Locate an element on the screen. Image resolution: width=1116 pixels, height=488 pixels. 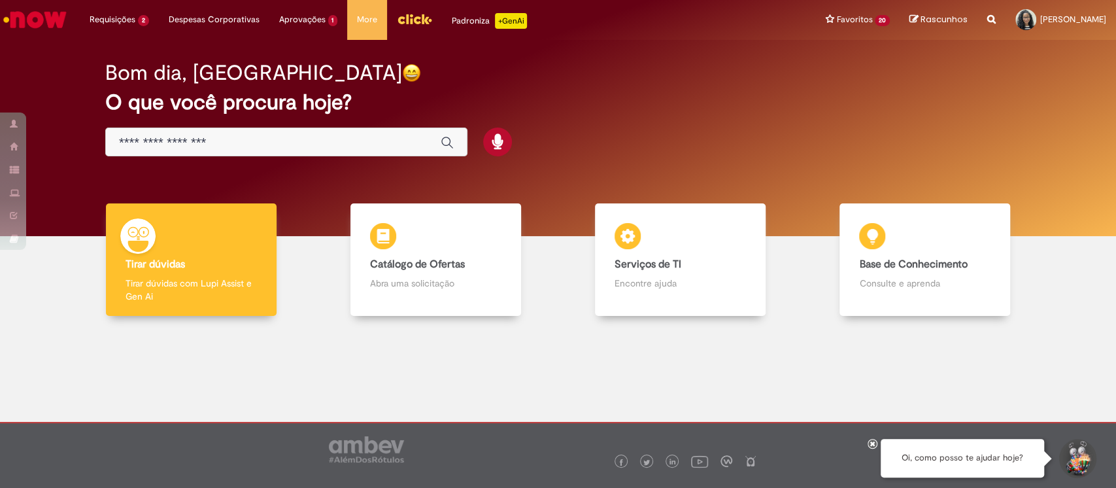
img: logo_footer_workplace.png is located at coordinates (726, 461).